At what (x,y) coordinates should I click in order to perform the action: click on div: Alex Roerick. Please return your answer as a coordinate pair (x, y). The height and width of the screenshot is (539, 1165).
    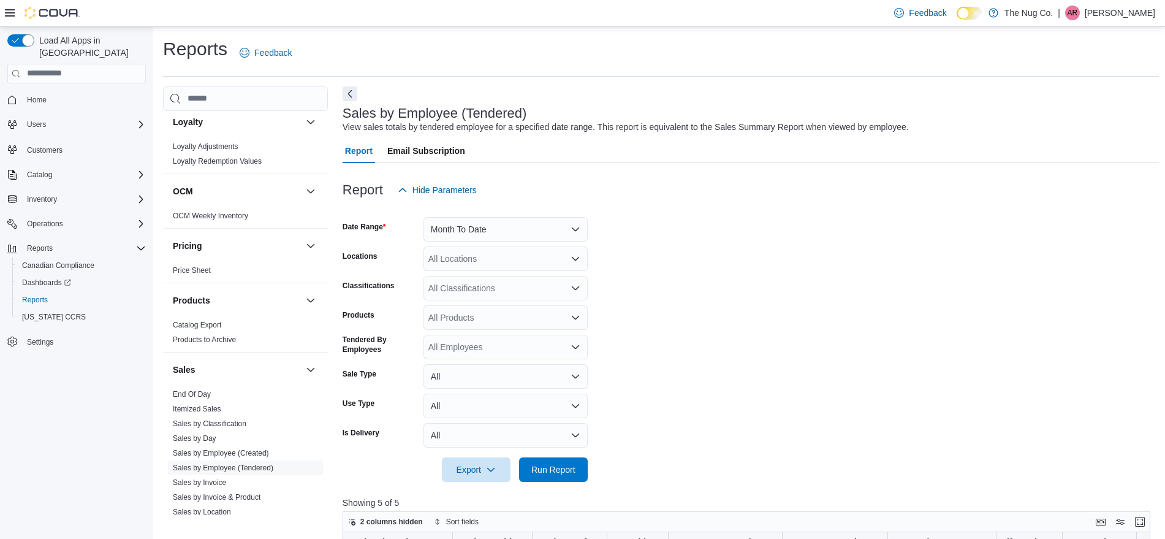
    Looking at the image, I should click on (1072, 13).